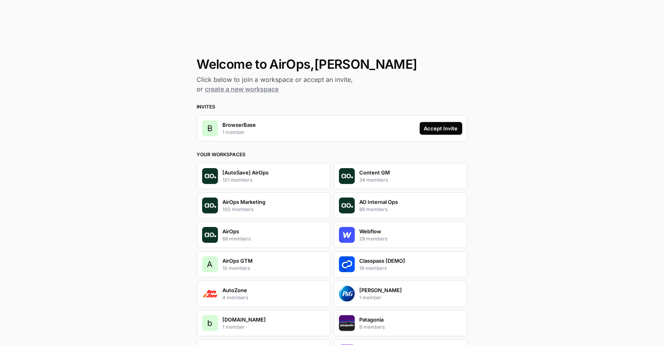 The width and height of the screenshot is (664, 345). Describe the element at coordinates (244, 202) in the screenshot. I see `p: AirOps Marketing` at that location.